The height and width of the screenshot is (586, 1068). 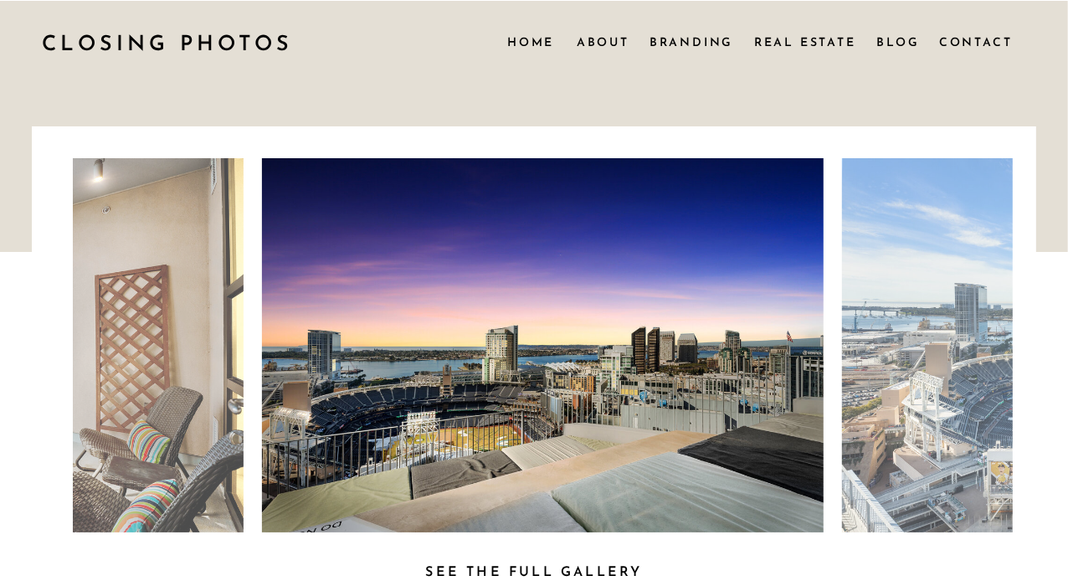 I want to click on p: CLOSING PHOTOS, so click(x=175, y=42).